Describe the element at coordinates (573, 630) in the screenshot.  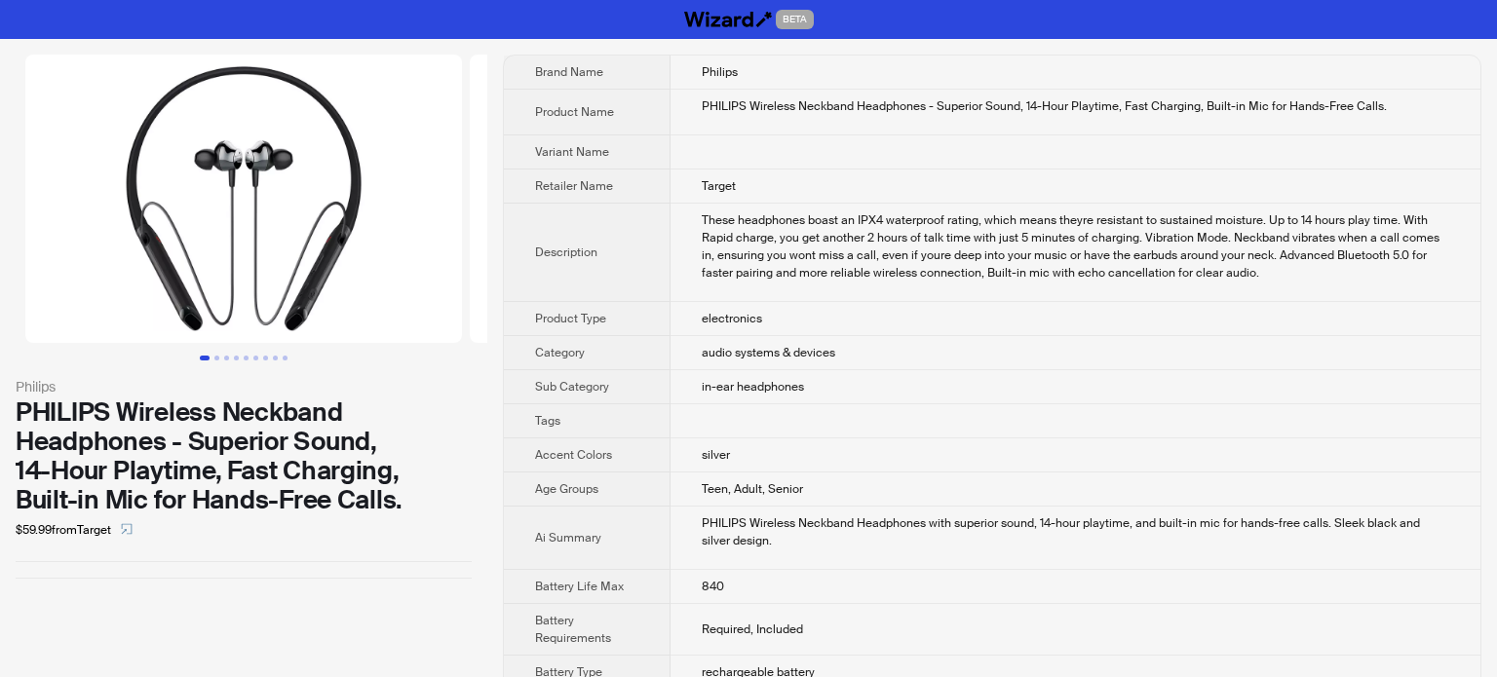
I see `span: Battery Requirements` at that location.